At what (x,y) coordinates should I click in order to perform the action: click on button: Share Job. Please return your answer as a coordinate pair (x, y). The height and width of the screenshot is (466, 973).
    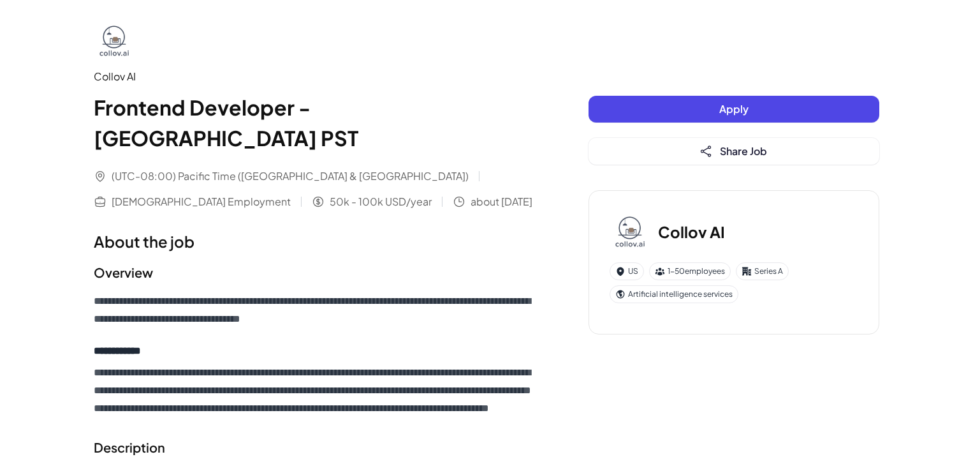
    Looking at the image, I should click on (734, 151).